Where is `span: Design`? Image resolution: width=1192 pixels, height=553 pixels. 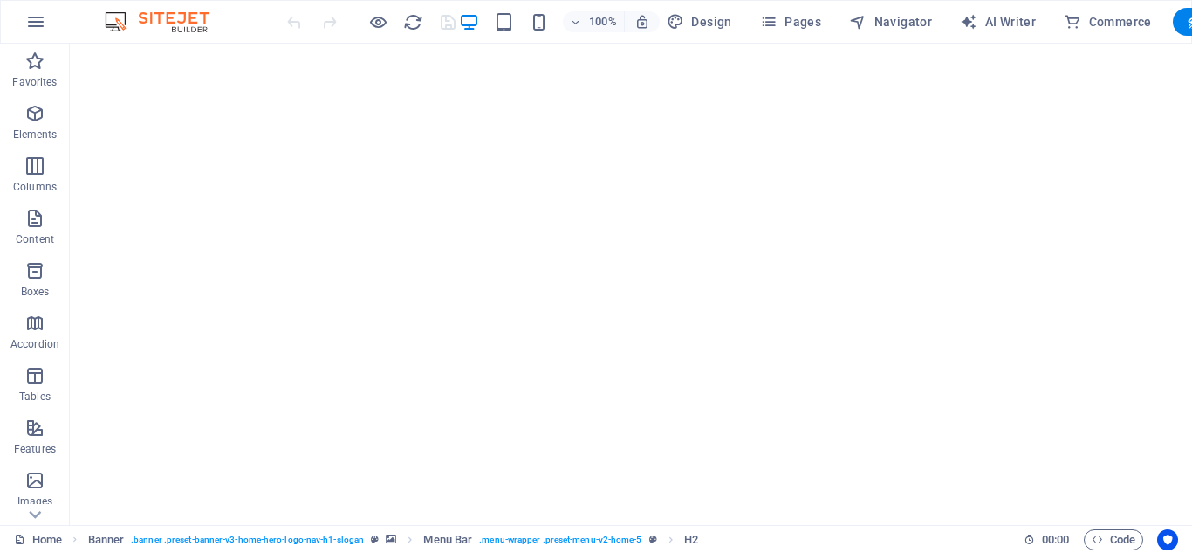
span: Design is located at coordinates (699, 22).